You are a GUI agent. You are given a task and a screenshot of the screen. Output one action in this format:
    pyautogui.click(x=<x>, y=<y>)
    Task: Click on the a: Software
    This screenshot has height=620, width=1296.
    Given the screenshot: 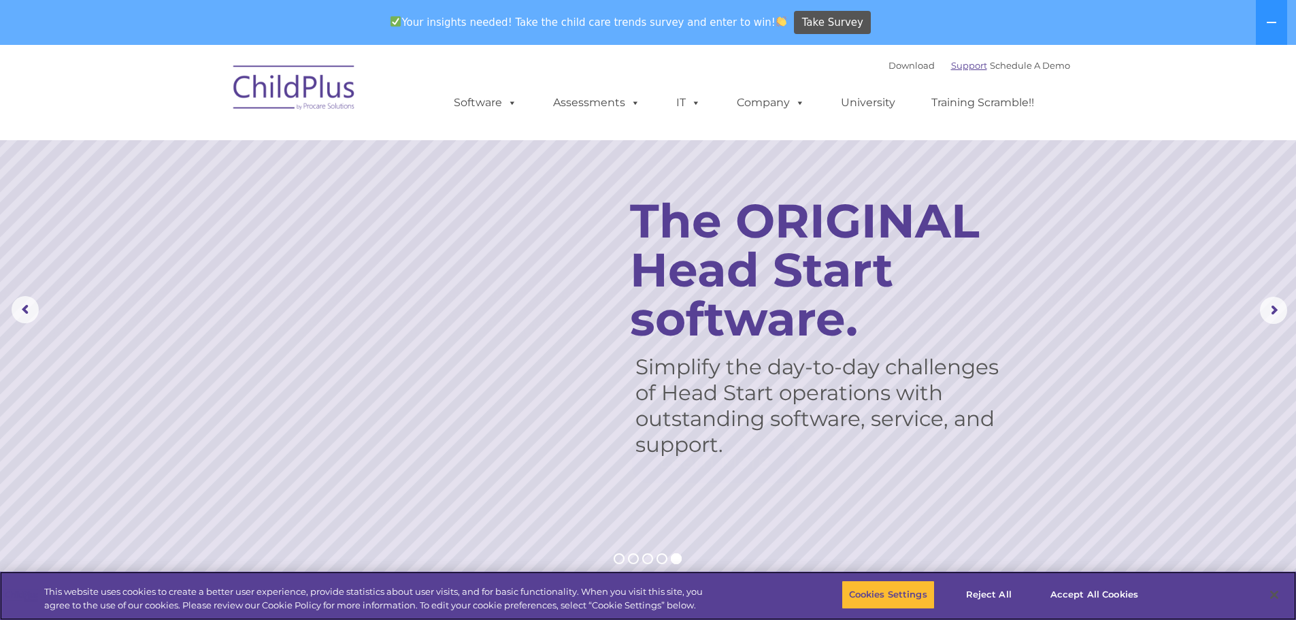 What is the action you would take?
    pyautogui.click(x=485, y=103)
    